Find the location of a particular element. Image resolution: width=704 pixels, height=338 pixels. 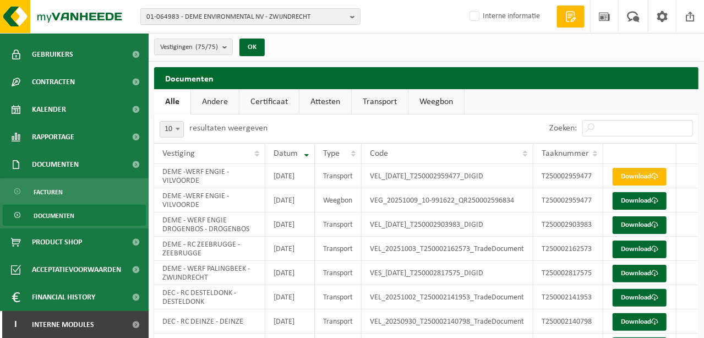

span: Rapportage is located at coordinates (53, 137).